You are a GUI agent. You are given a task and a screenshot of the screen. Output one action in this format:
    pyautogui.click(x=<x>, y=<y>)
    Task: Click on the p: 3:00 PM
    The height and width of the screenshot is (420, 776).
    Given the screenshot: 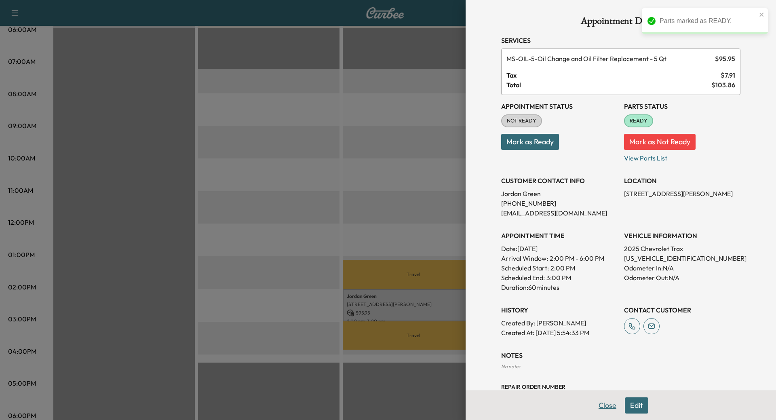 What is the action you would take?
    pyautogui.click(x=559, y=278)
    